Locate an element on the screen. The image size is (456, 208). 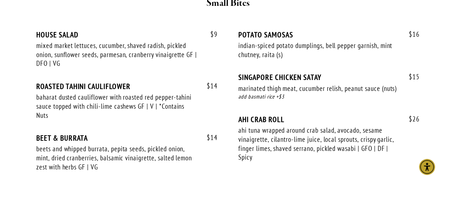
span: 26 is located at coordinates (411, 119).